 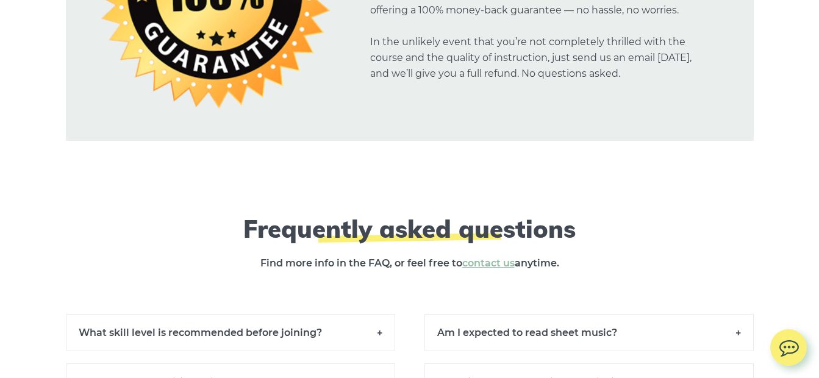 I want to click on strong: Find more info in the FAQ, or feel free to anytime., so click(x=410, y=263).